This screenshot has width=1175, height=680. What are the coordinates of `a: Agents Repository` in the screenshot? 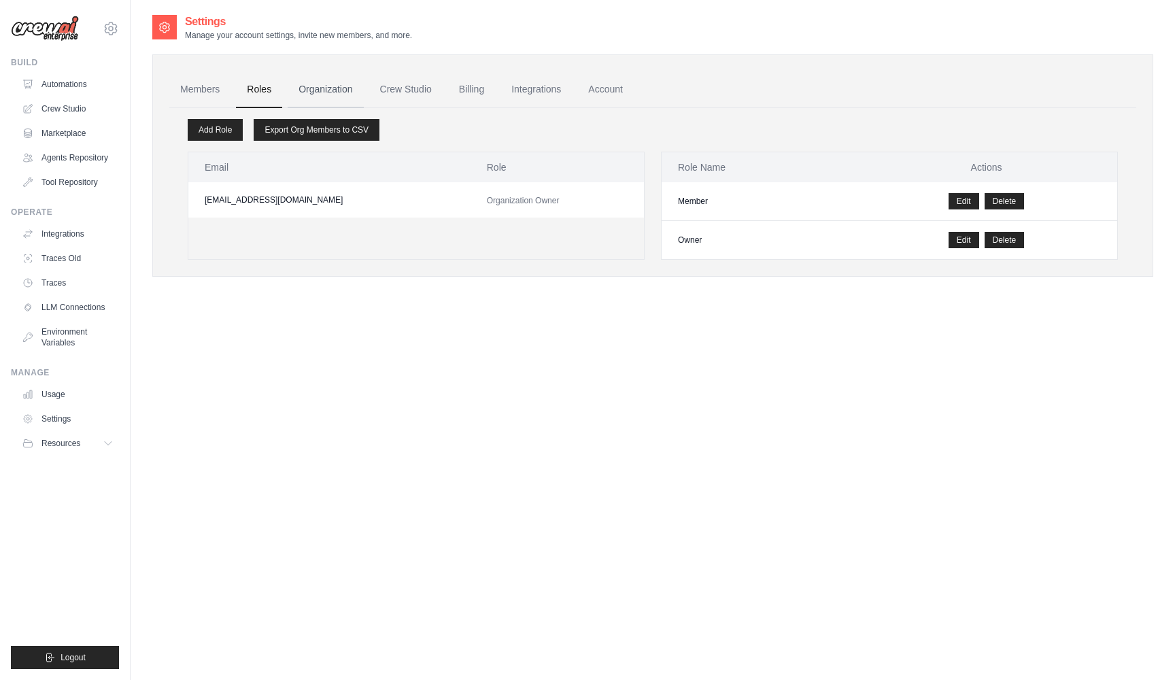 It's located at (67, 158).